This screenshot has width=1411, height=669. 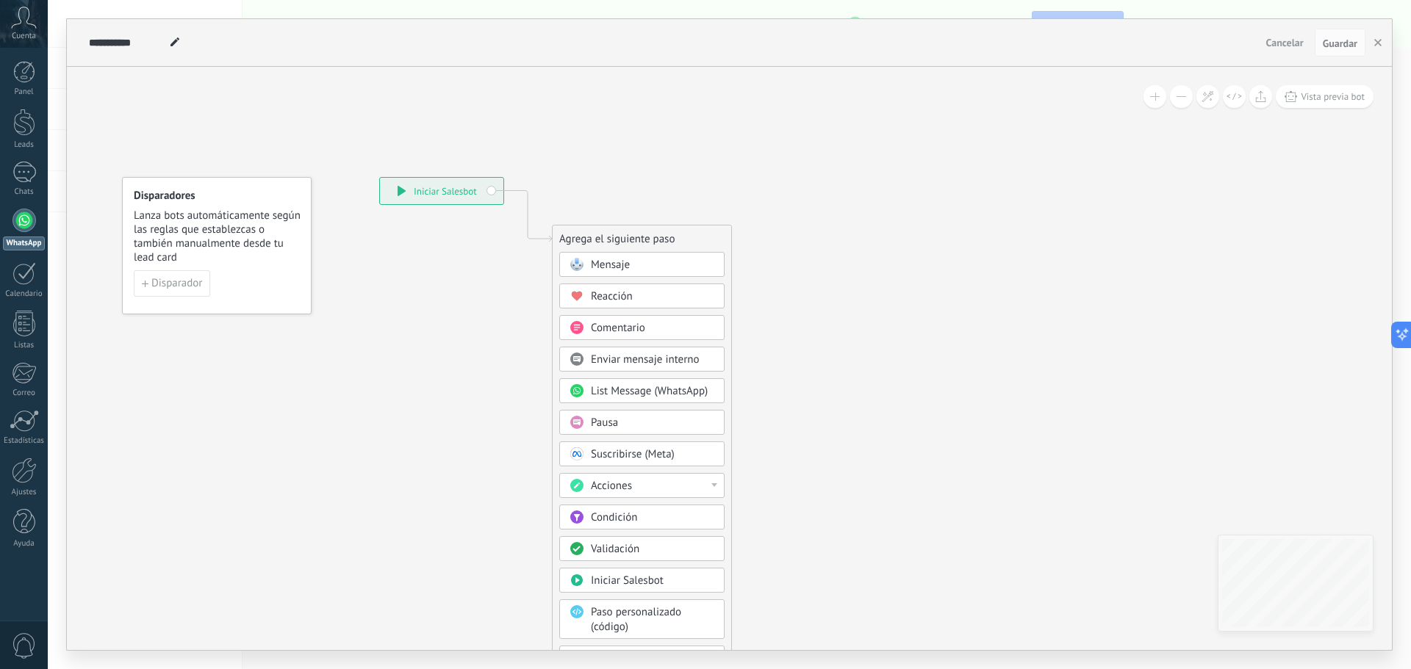 What do you see at coordinates (610, 265) in the screenshot?
I see `span: Mensaje` at bounding box center [610, 265].